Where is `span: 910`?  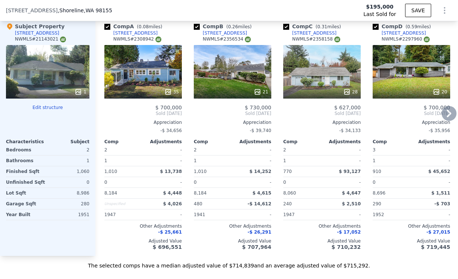
span: 910 is located at coordinates (376, 172).